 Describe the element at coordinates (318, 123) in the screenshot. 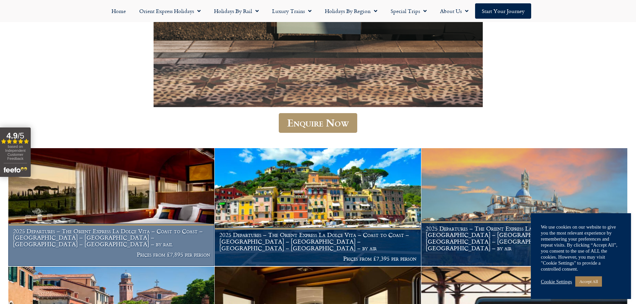

I see `a: Enquire Now` at that location.